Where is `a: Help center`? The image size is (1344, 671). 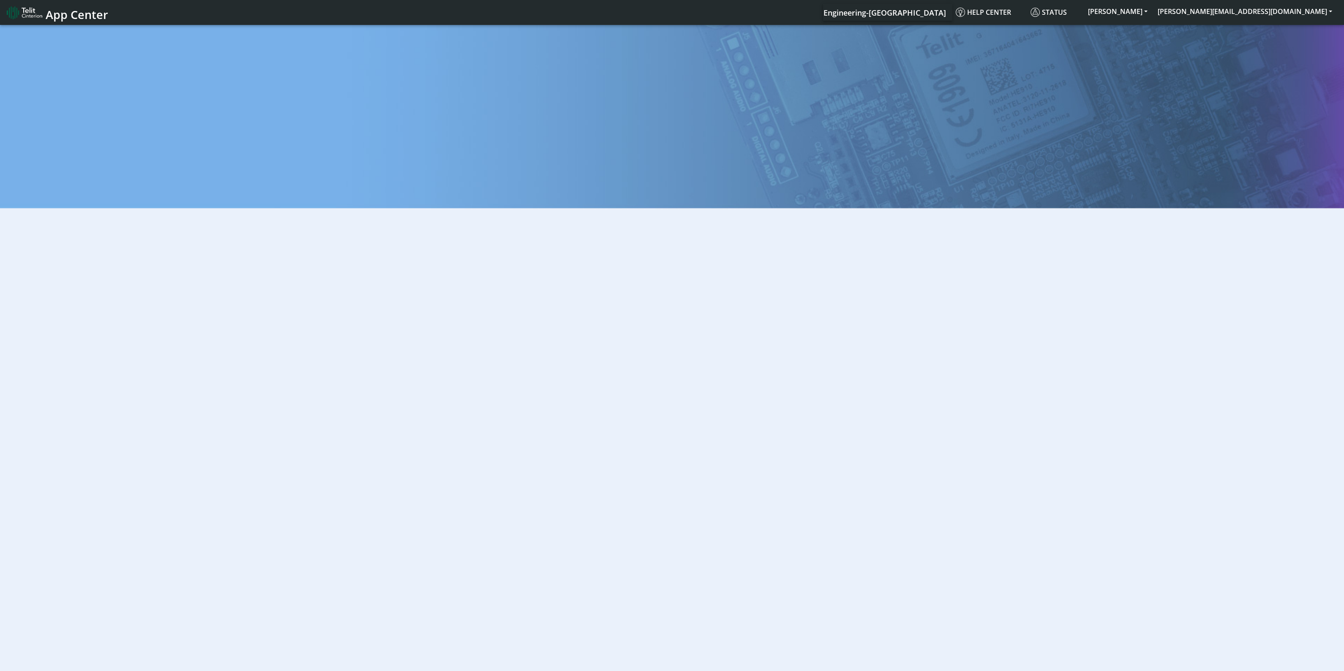 a: Help center is located at coordinates (990, 12).